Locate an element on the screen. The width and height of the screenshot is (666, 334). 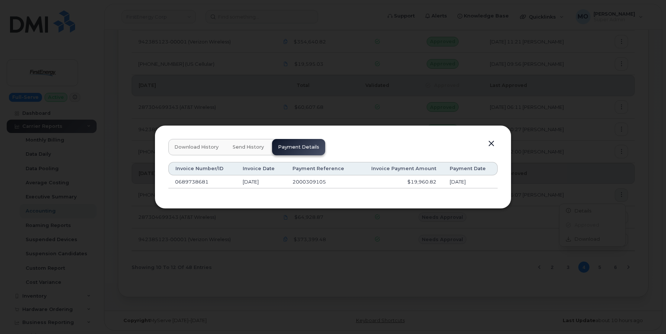
td: 2000309105 is located at coordinates (322, 182).